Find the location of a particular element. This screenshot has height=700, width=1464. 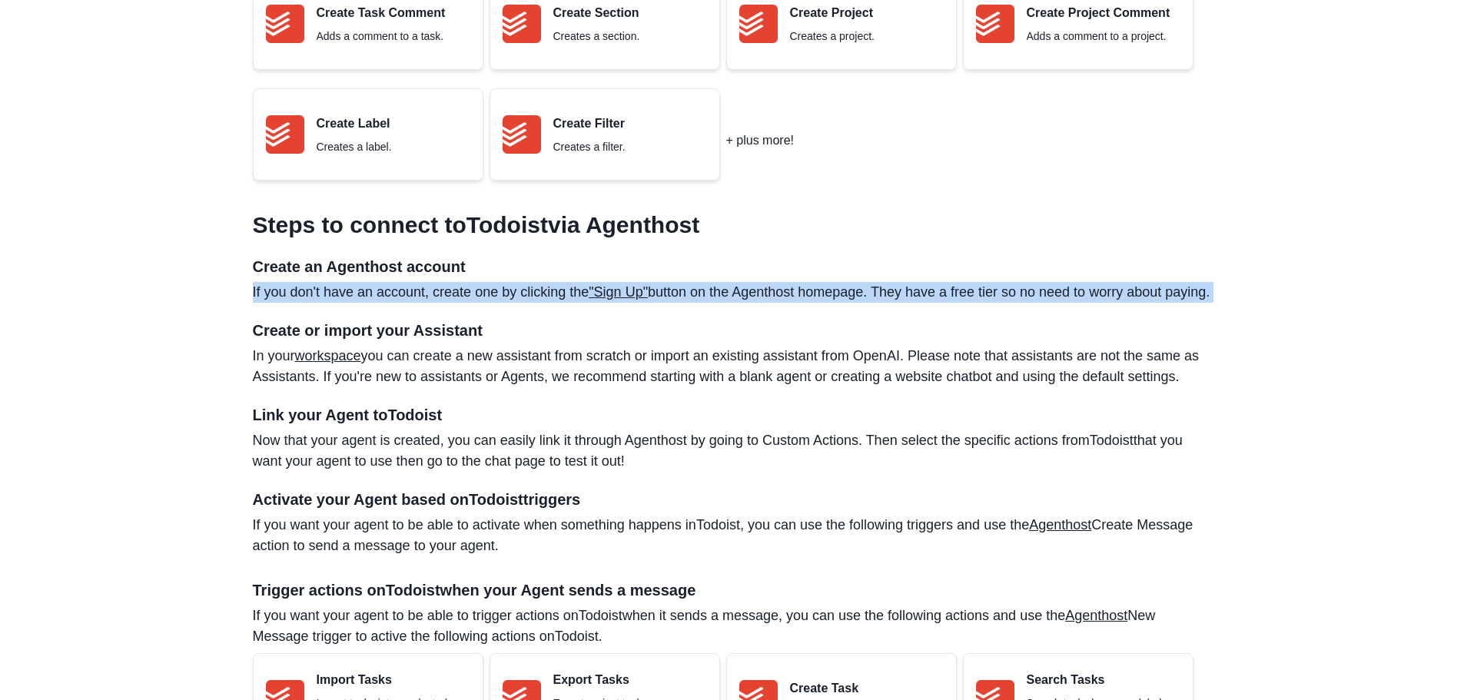

p: Adds a comment to a project. is located at coordinates (1098, 36).